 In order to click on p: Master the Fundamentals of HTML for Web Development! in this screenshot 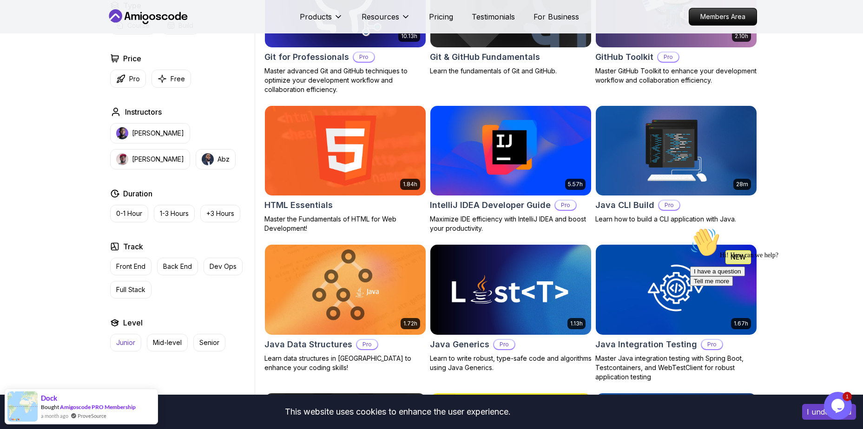, I will do `click(345, 224)`.